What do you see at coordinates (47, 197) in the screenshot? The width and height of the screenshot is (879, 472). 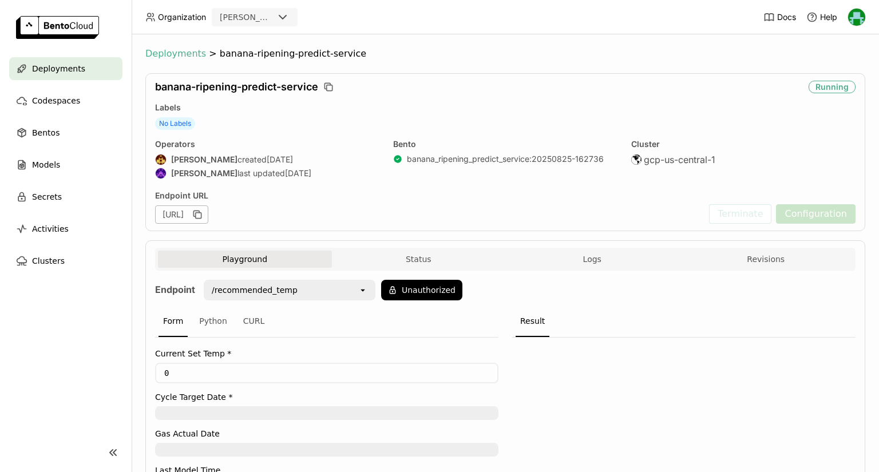 I see `span: Secrets` at bounding box center [47, 197].